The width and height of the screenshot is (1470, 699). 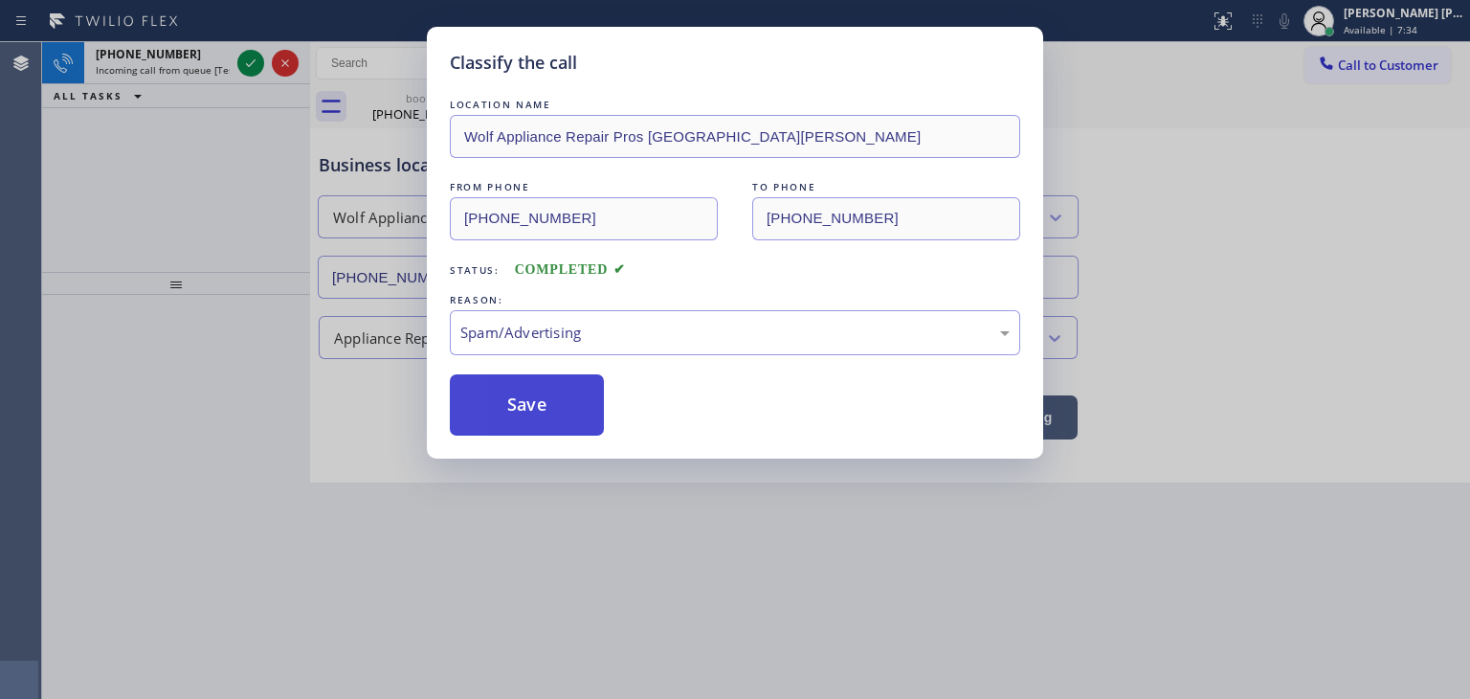 What do you see at coordinates (526, 405) in the screenshot?
I see `button: Save` at bounding box center [526, 405].